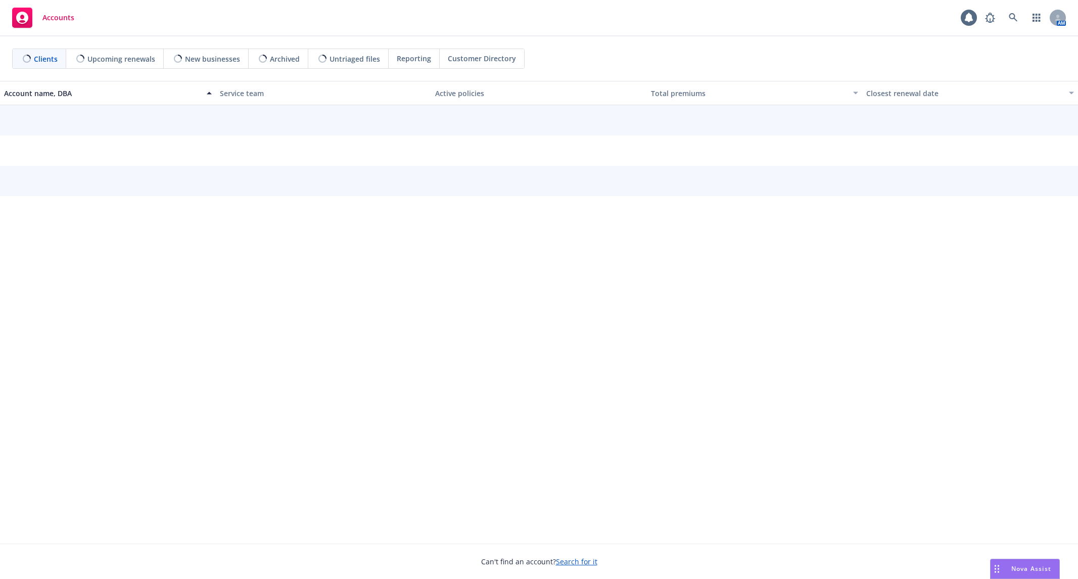 Image resolution: width=1078 pixels, height=579 pixels. Describe the element at coordinates (1037, 18) in the screenshot. I see `a: Switch app` at that location.